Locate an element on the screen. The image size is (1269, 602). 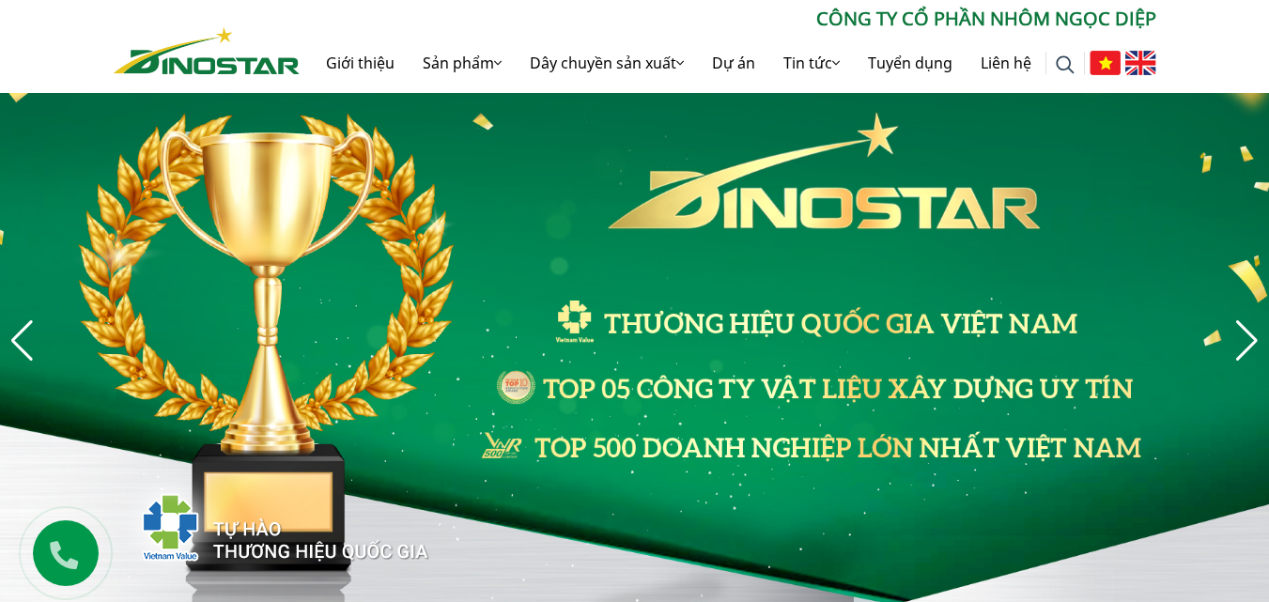
a: Tin tức is located at coordinates (812, 63).